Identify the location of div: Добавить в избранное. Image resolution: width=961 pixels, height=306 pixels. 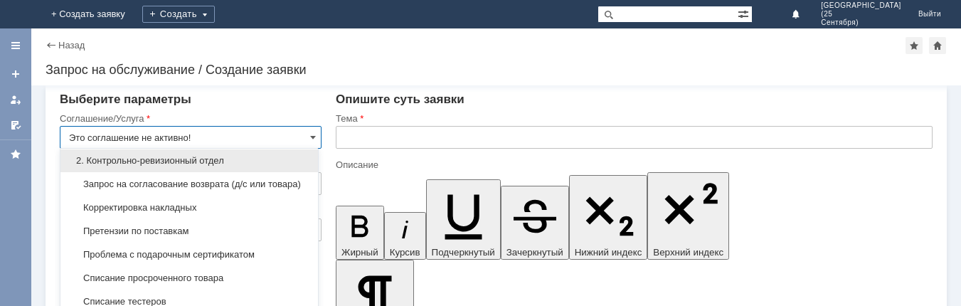
(914, 46).